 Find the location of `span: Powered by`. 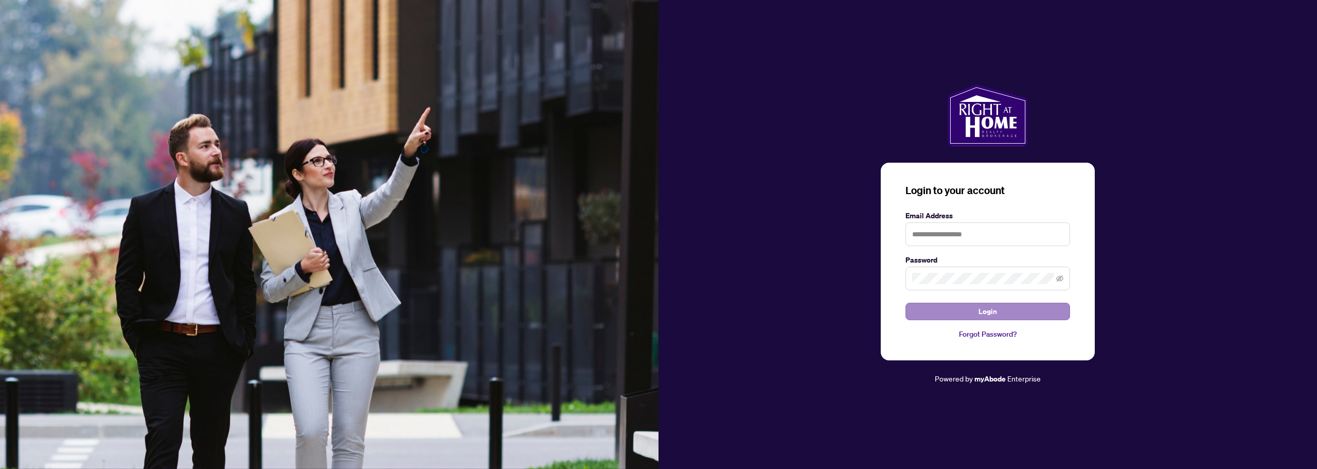

span: Powered by is located at coordinates (954, 378).